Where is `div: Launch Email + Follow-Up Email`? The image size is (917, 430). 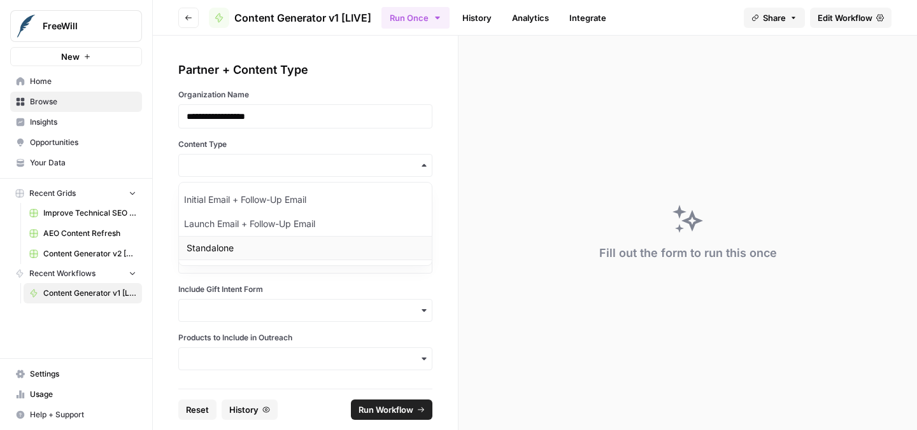
div: Launch Email + Follow-Up Email is located at coordinates (305, 224).